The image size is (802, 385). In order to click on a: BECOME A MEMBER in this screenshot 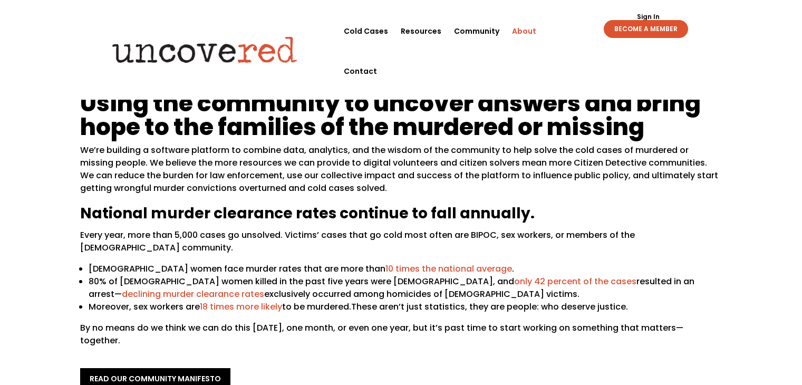, I will do `click(646, 29)`.